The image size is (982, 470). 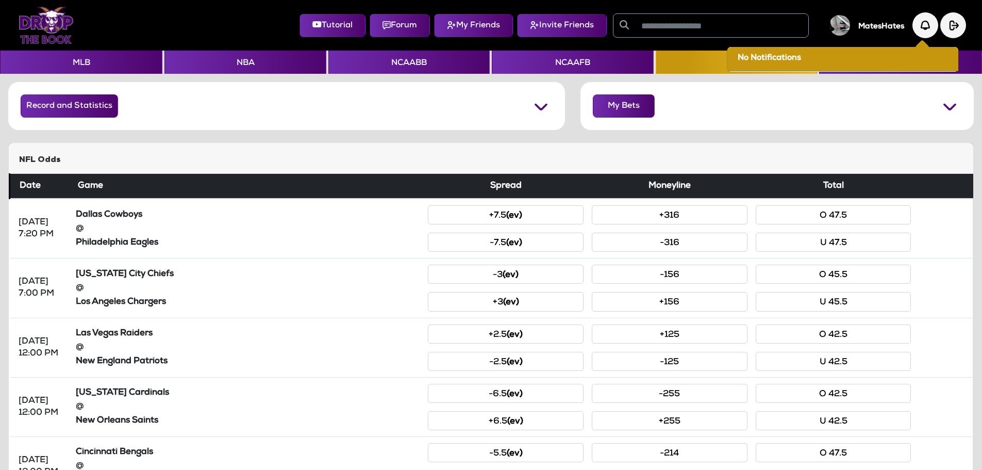 I want to click on th: Game, so click(x=248, y=186).